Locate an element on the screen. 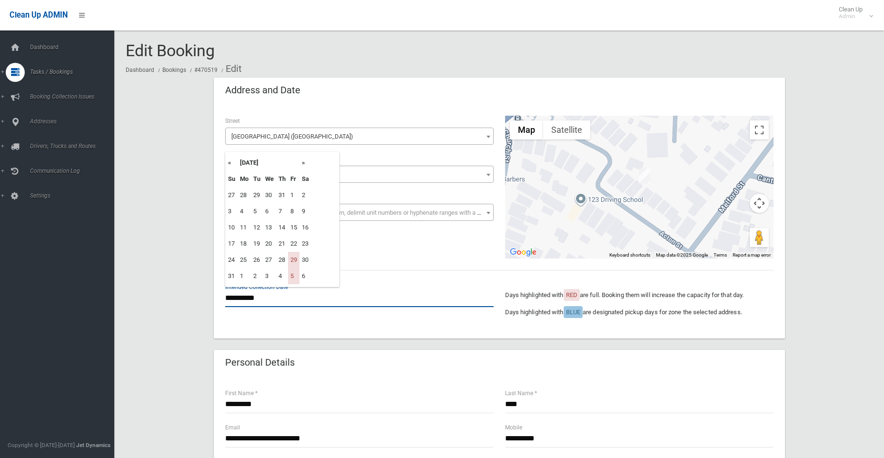 The image size is (884, 458). a: Open this area in Google Maps (opens a new window) is located at coordinates (523, 252).